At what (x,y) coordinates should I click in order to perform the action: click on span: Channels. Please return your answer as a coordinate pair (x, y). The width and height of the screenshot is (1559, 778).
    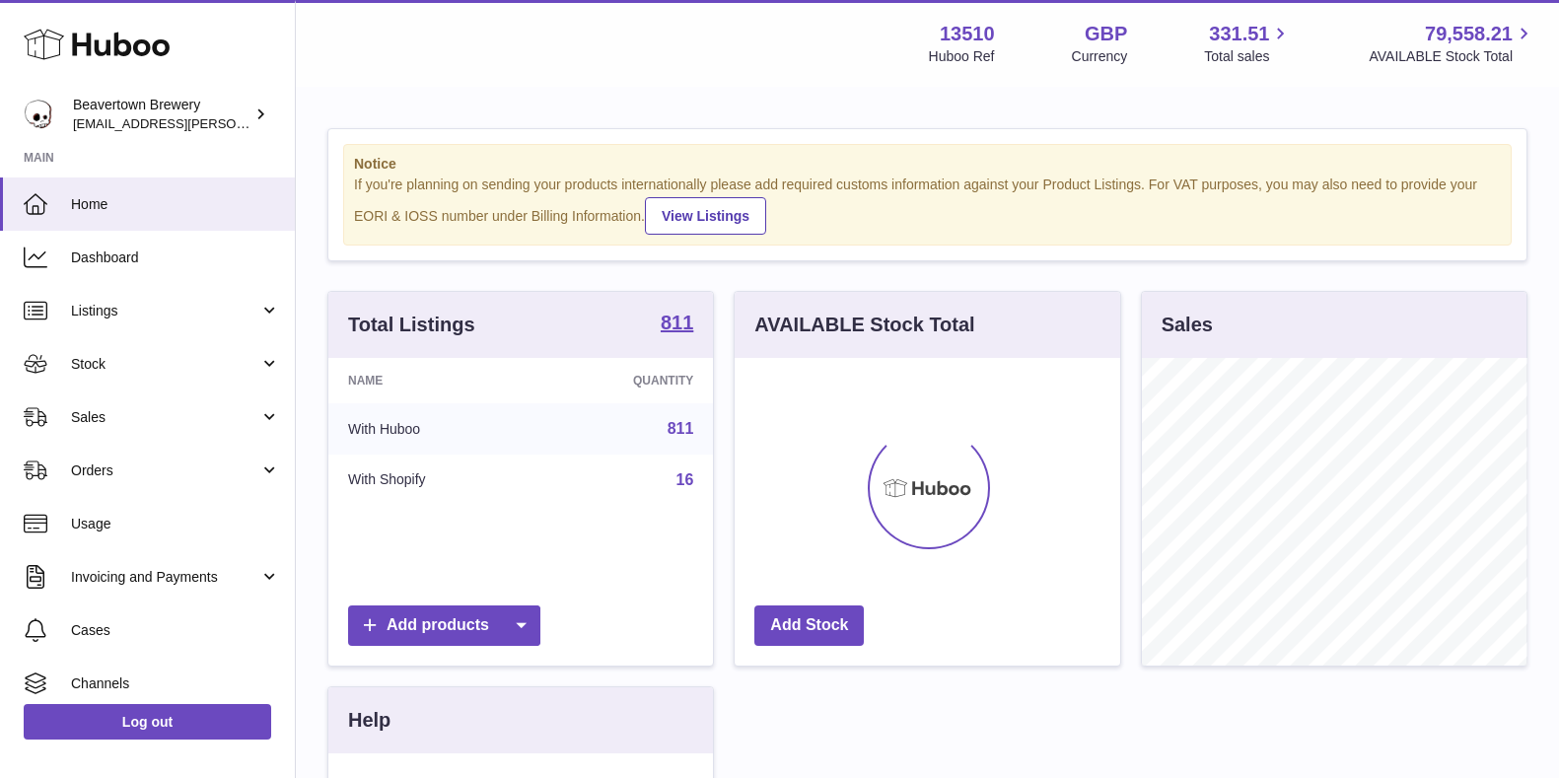
    Looking at the image, I should click on (175, 683).